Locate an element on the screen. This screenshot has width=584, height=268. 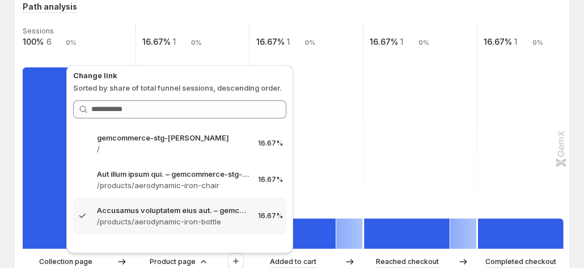
p: Collection page is located at coordinates (66, 262).